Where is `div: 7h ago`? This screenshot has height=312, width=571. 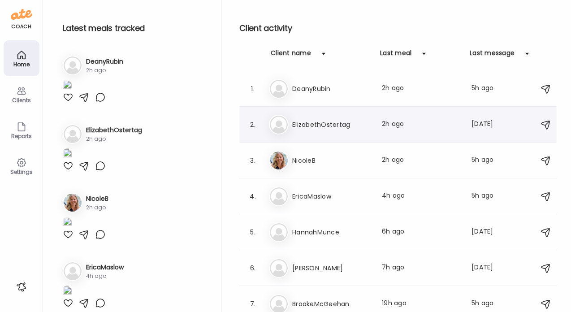
div: 7h ago is located at coordinates (421, 268).